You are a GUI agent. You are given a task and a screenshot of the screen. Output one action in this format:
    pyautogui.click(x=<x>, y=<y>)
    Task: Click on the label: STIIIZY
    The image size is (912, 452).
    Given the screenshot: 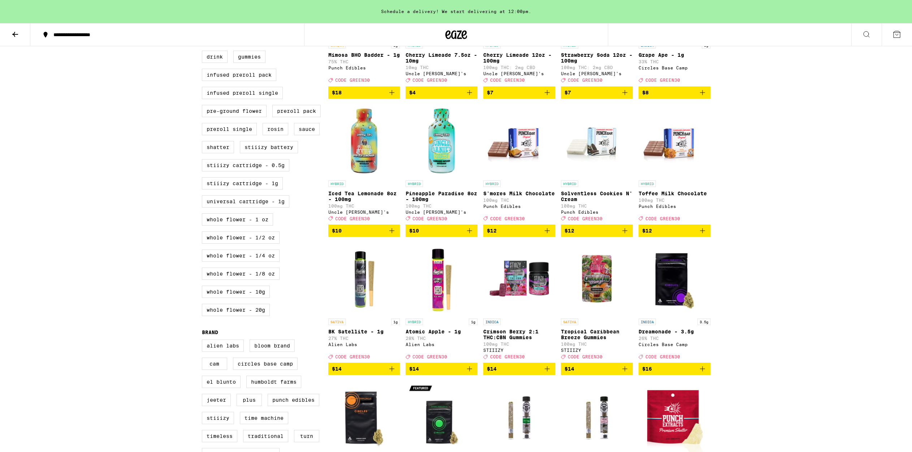 What is the action you would take?
    pyautogui.click(x=218, y=418)
    